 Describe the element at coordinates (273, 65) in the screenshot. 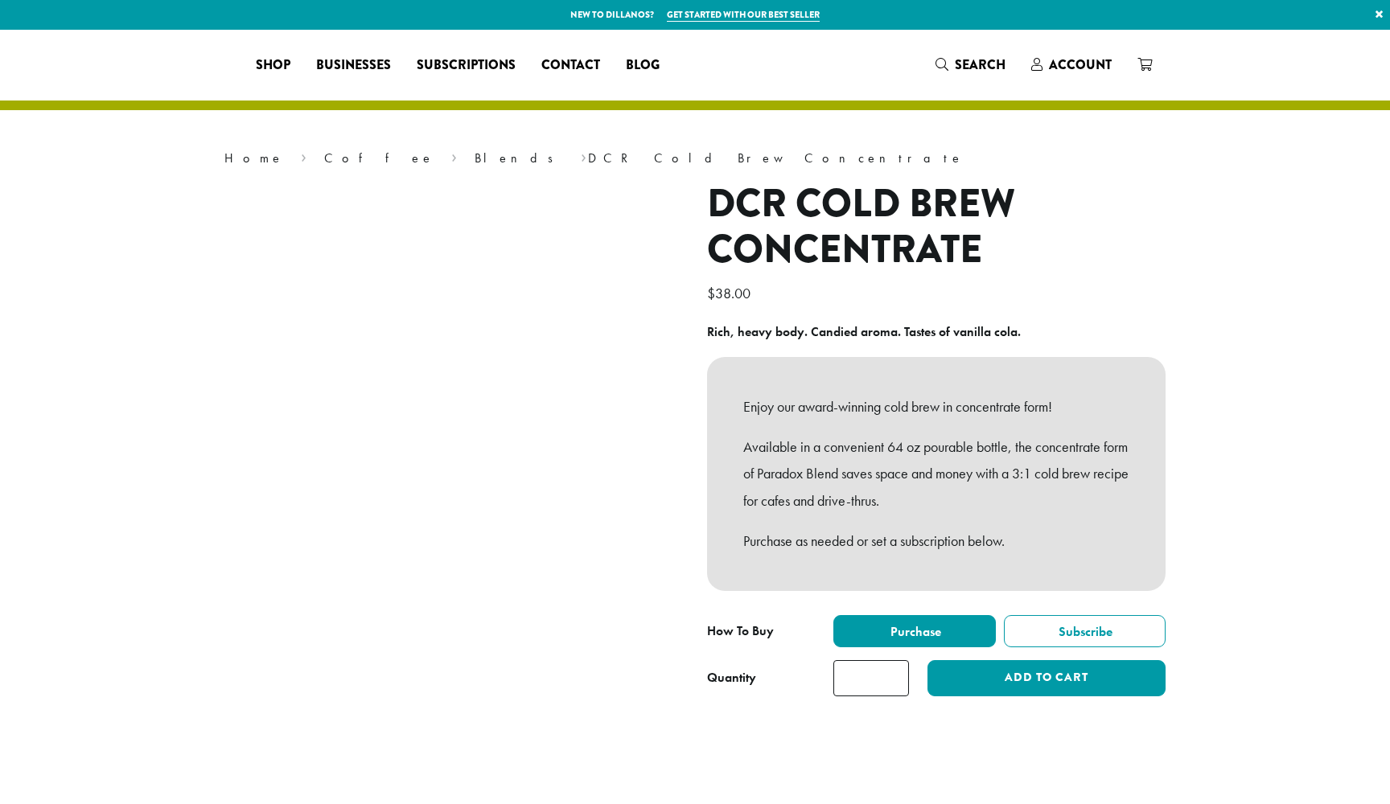

I see `span: Shop` at that location.